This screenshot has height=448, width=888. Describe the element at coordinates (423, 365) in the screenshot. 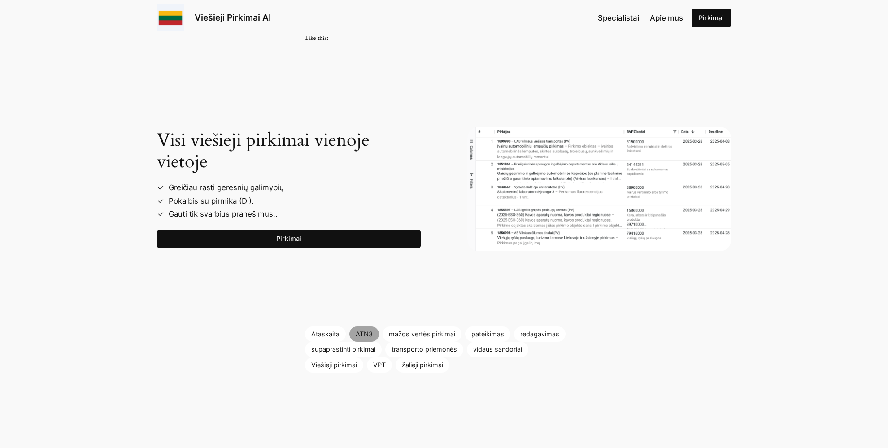

I see `a: žalieji pirkimai` at that location.